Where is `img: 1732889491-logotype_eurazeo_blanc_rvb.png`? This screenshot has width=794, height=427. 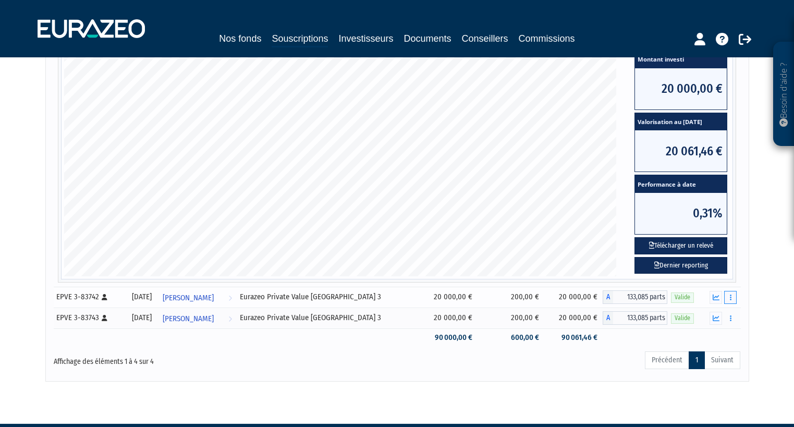 img: 1732889491-logotype_eurazeo_blanc_rvb.png is located at coordinates (91, 29).